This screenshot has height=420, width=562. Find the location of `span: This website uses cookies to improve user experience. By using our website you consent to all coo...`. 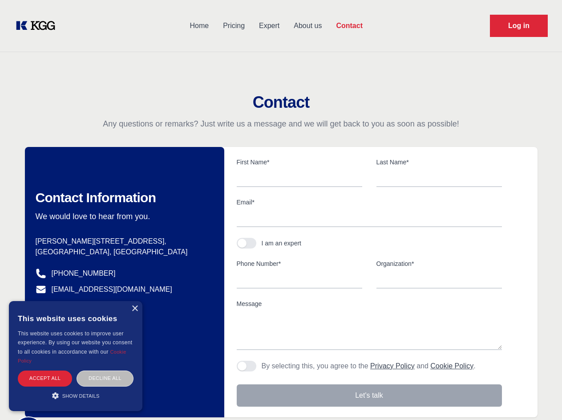

span: This website uses cookies to improve user experience. By using our website you consent to all coo... is located at coordinates (75, 342).